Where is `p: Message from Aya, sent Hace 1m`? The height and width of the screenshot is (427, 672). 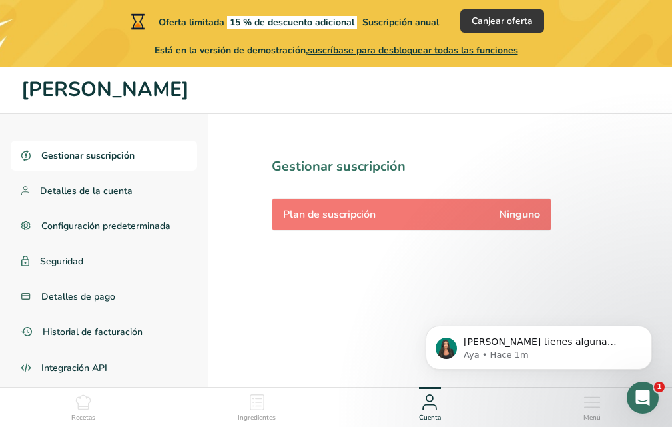
p: Message from Aya, sent Hace 1m is located at coordinates (144, 57).